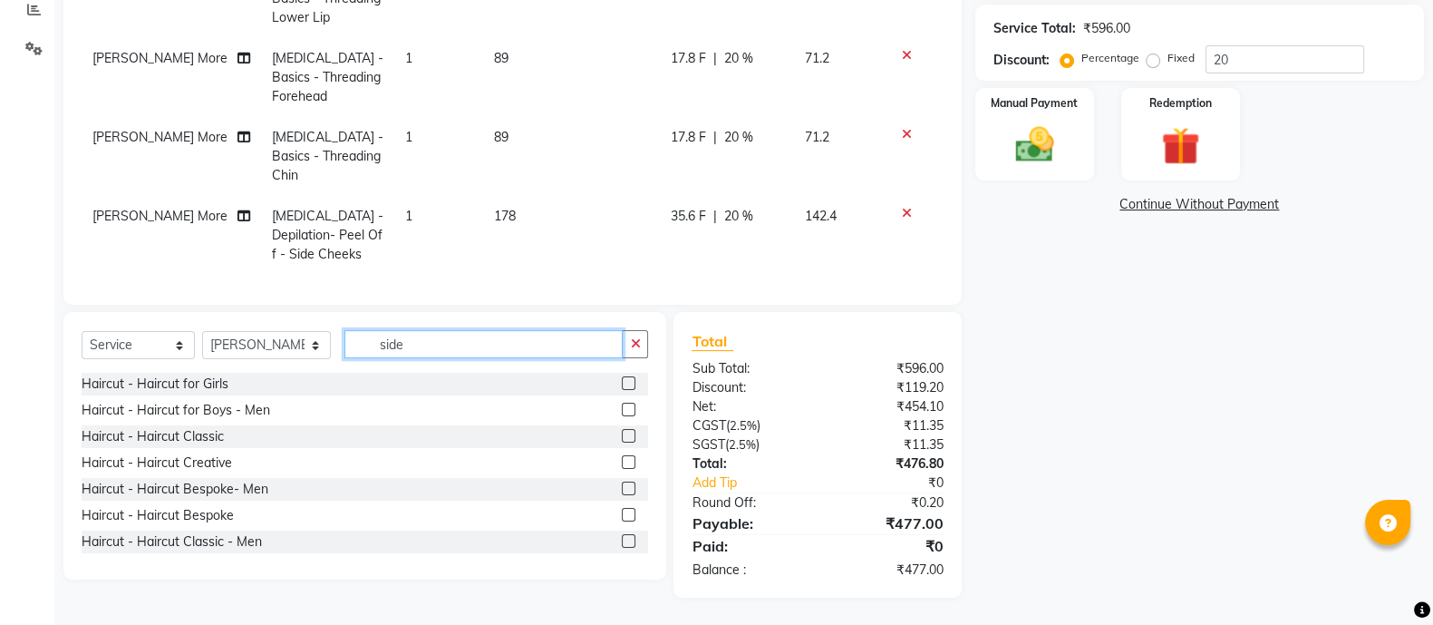 The image size is (1433, 625). I want to click on div: Round Off:, so click(748, 502).